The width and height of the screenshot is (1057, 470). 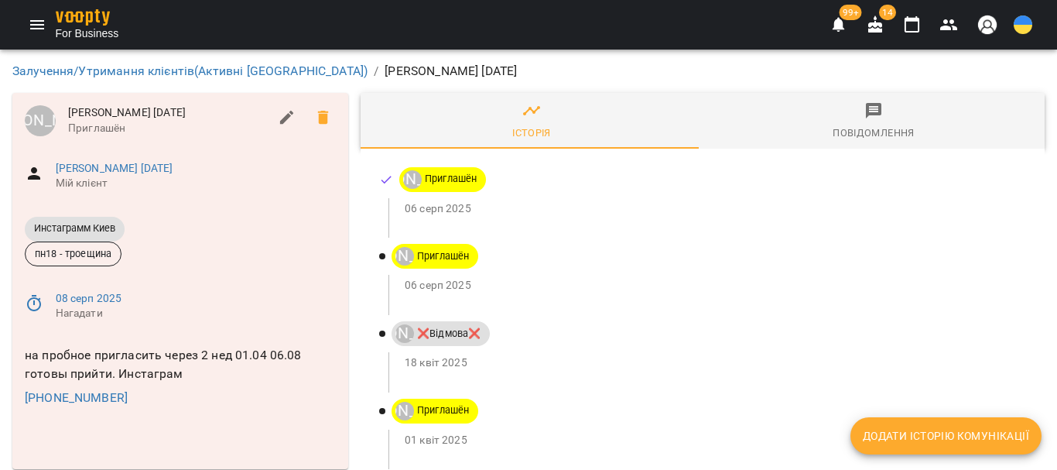 I want to click on p: 18 квіт 2025, so click(x=712, y=363).